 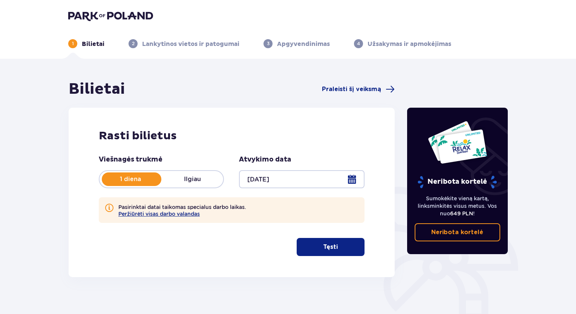 What do you see at coordinates (110, 16) in the screenshot?
I see `img: Lenkijos parko logotipas` at bounding box center [110, 16].